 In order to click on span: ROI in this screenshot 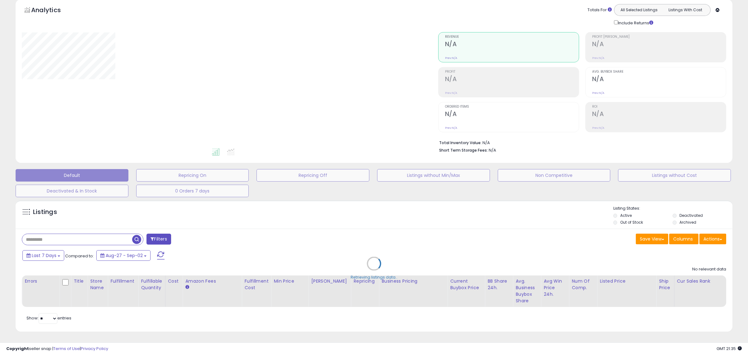, I will do `click(659, 107)`.